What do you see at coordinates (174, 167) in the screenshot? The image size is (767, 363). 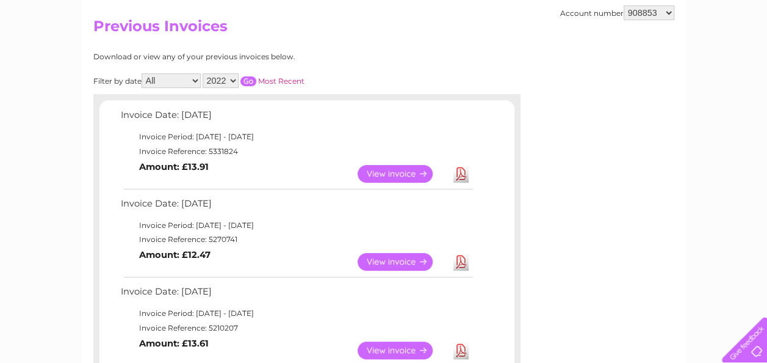 I see `b: Amount: £13.91` at bounding box center [174, 167].